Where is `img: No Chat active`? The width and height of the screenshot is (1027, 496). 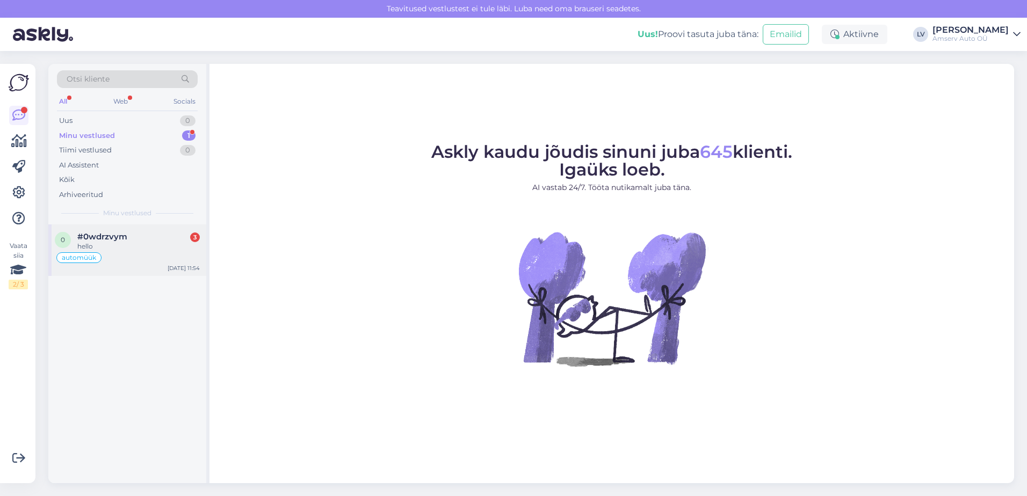 img: No Chat active is located at coordinates (612, 299).